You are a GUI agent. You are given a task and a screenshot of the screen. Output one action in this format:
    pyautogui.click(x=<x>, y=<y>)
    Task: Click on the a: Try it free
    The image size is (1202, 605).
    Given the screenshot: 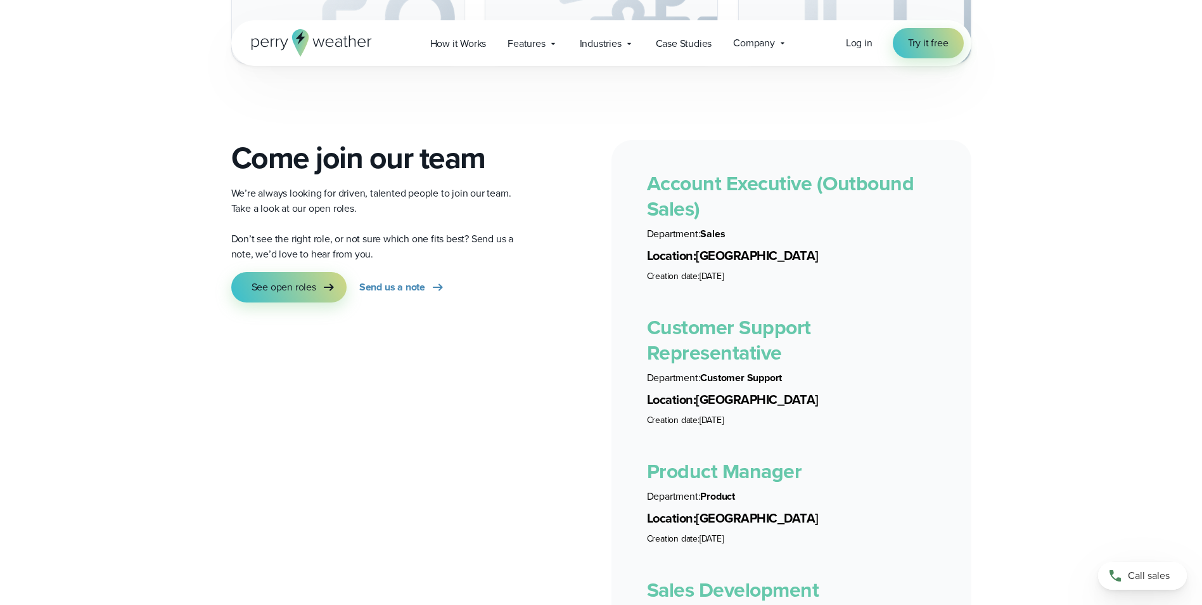 What is the action you would take?
    pyautogui.click(x=928, y=43)
    